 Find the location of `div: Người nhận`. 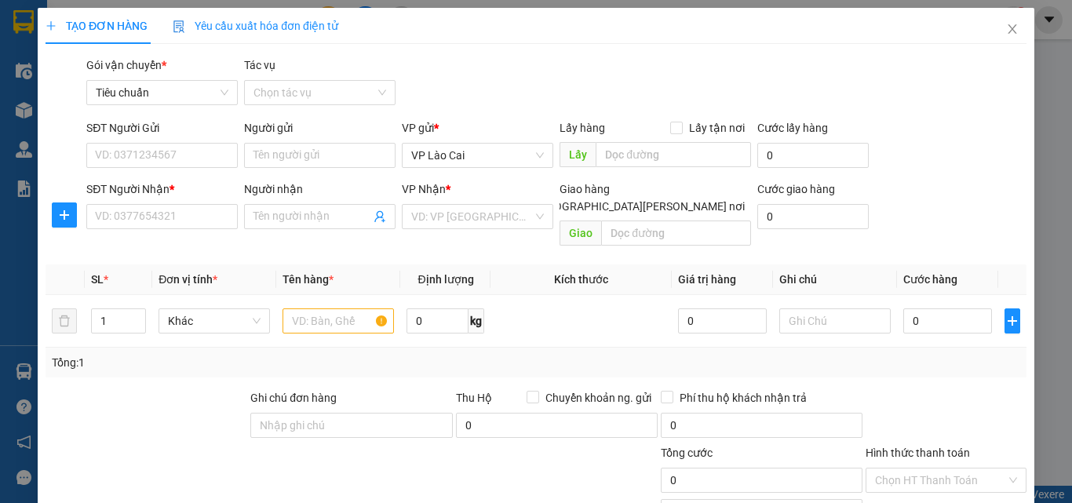

div: Người nhận is located at coordinates (320, 189).